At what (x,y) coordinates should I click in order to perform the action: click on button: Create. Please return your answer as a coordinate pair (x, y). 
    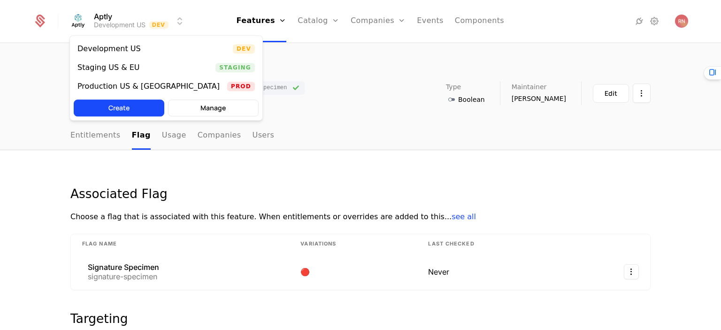
    Looking at the image, I should click on (119, 108).